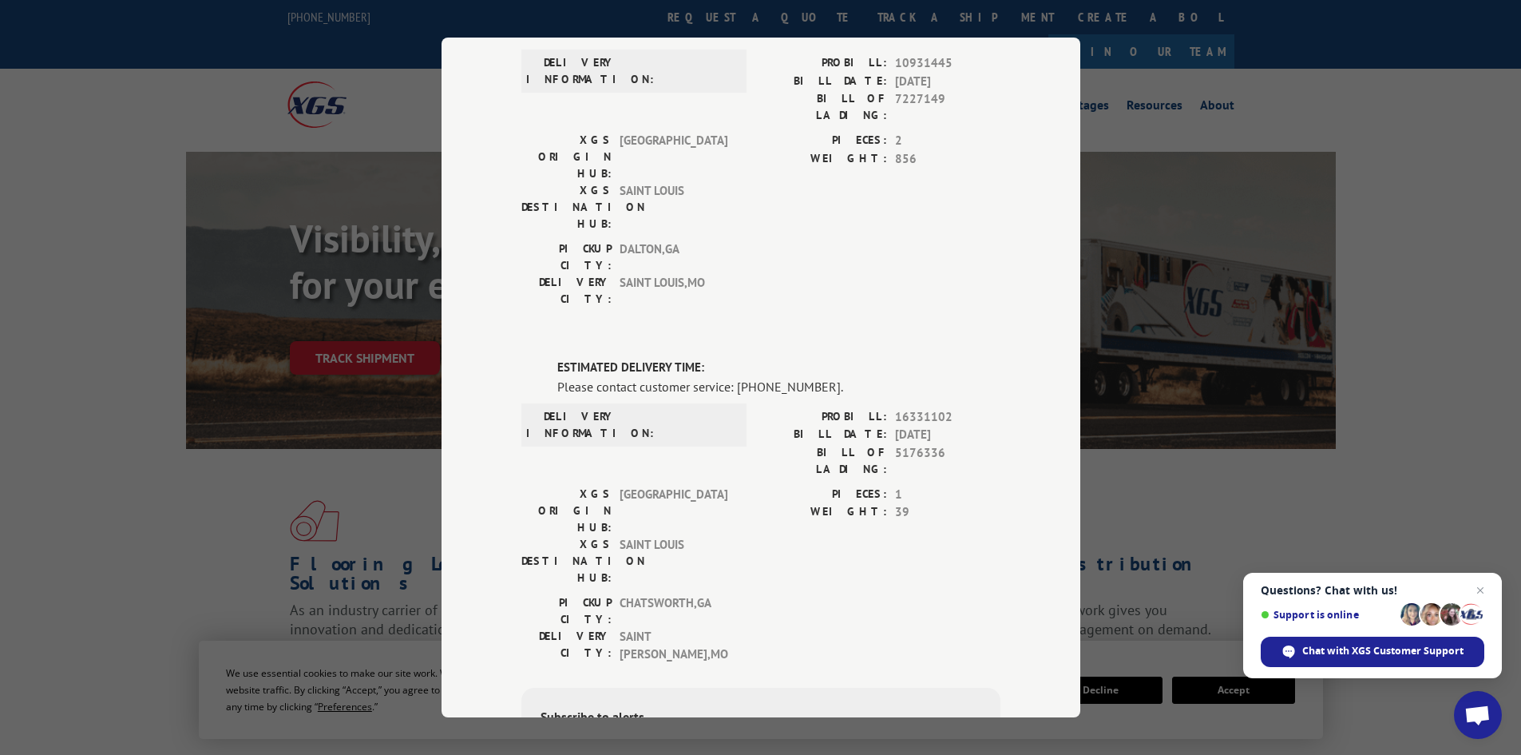 The width and height of the screenshot is (1521, 755). Describe the element at coordinates (948, 63) in the screenshot. I see `span: 10931445` at that location.